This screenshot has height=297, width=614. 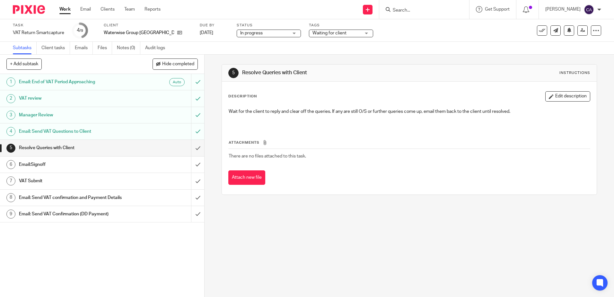 What do you see at coordinates (568, 96) in the screenshot?
I see `button: Edit description` at bounding box center [568, 96].